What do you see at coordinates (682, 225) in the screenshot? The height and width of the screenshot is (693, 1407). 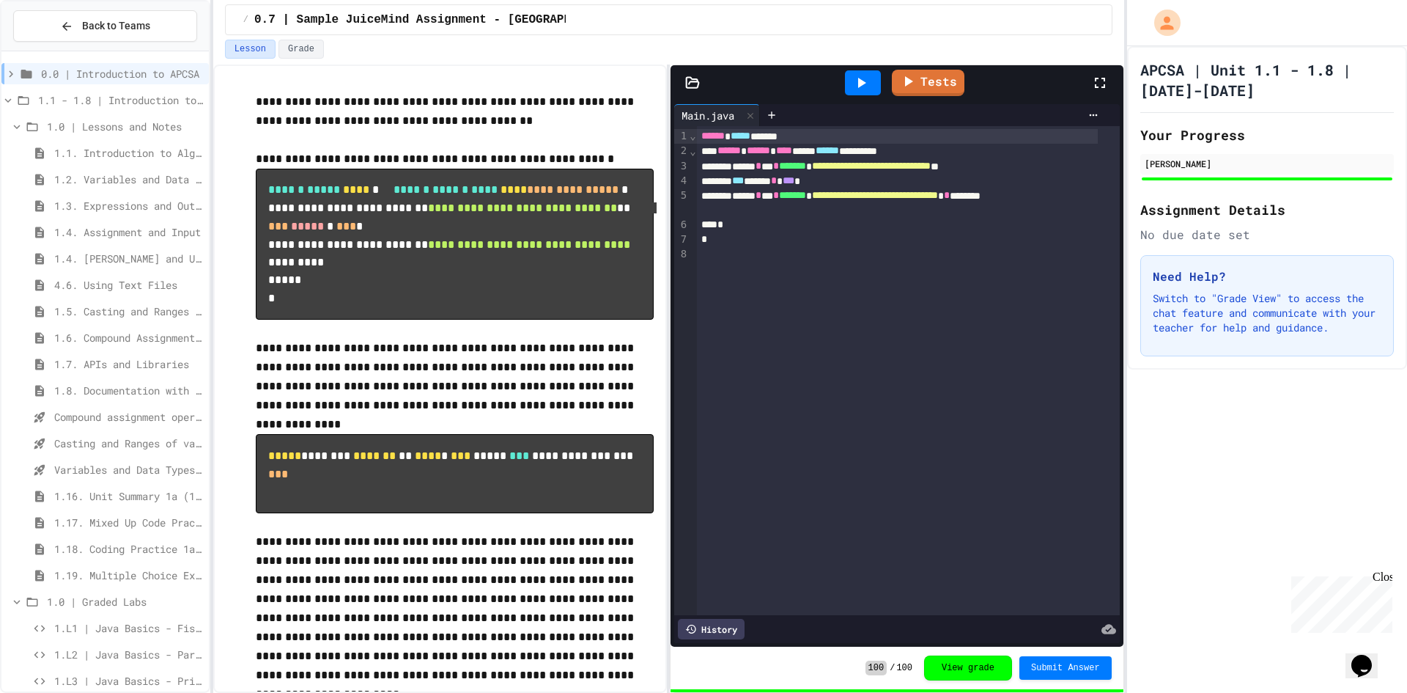 I see `div: 6` at bounding box center [682, 225].